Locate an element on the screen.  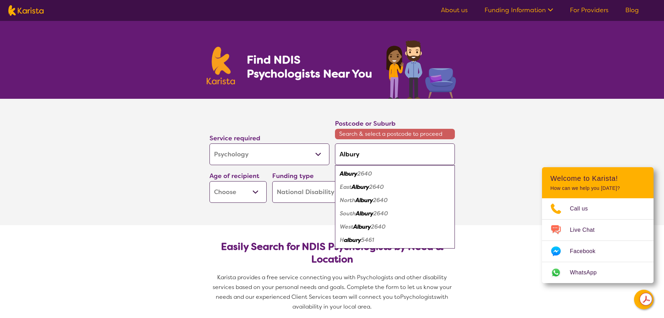
div: Halbury 5461 is located at coordinates (395, 240).